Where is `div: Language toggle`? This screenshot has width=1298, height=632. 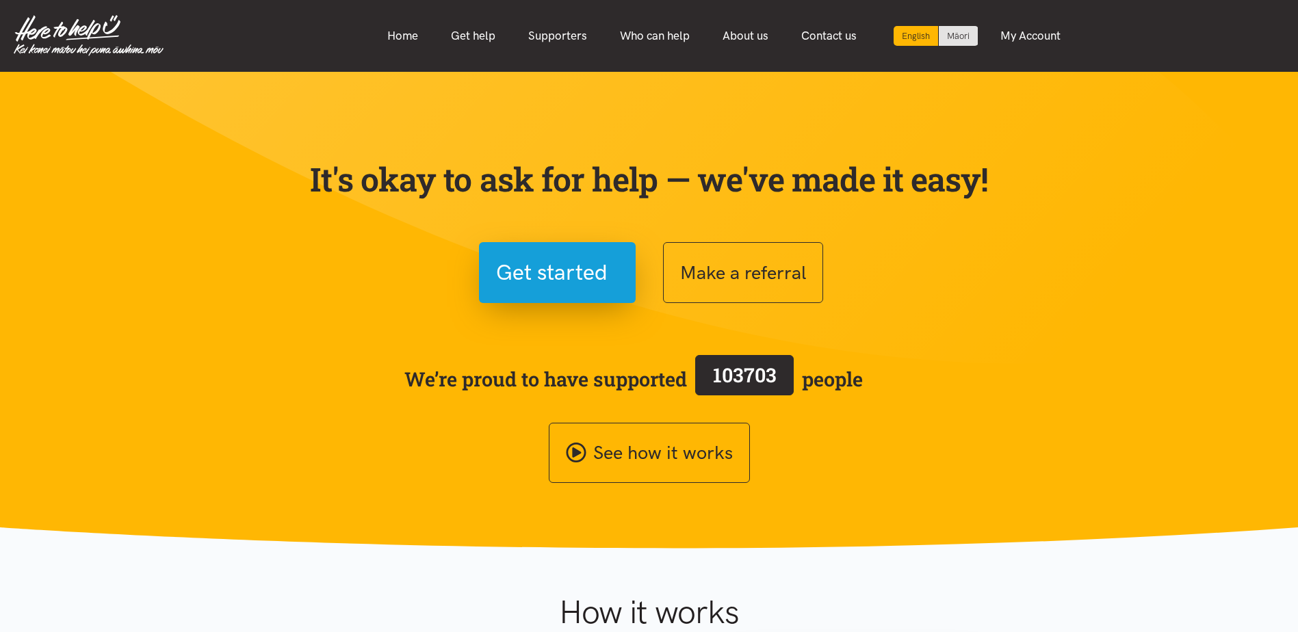
div: Language toggle is located at coordinates (936, 36).